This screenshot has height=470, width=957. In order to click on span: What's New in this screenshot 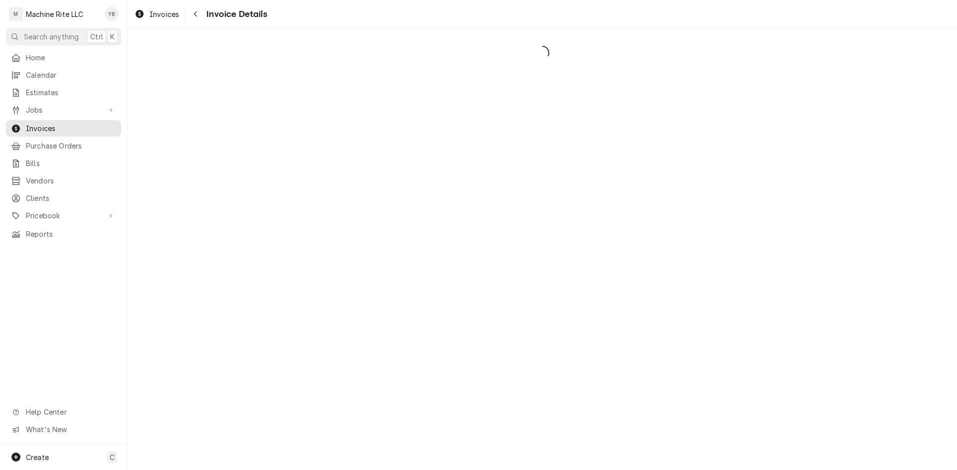, I will do `click(70, 429)`.